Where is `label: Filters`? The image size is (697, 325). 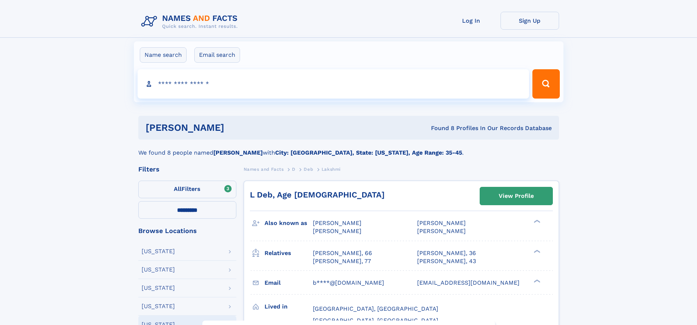
label: Filters is located at coordinates (187, 189).